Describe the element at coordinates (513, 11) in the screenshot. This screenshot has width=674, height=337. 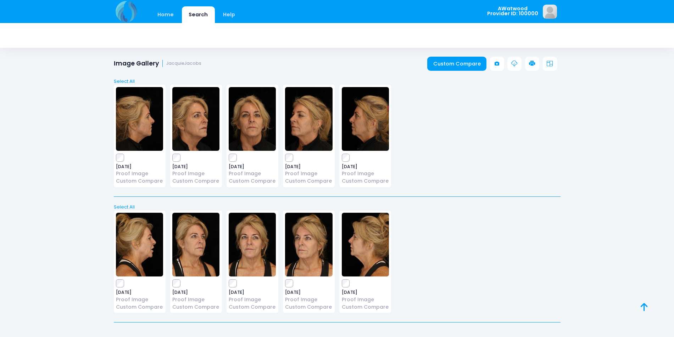
I see `span: AWatwood Provider ID: 100000` at that location.